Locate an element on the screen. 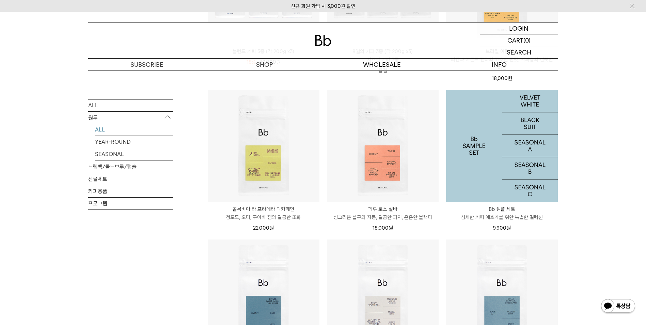  p: 페루 로스 실바 is located at coordinates (383, 209).